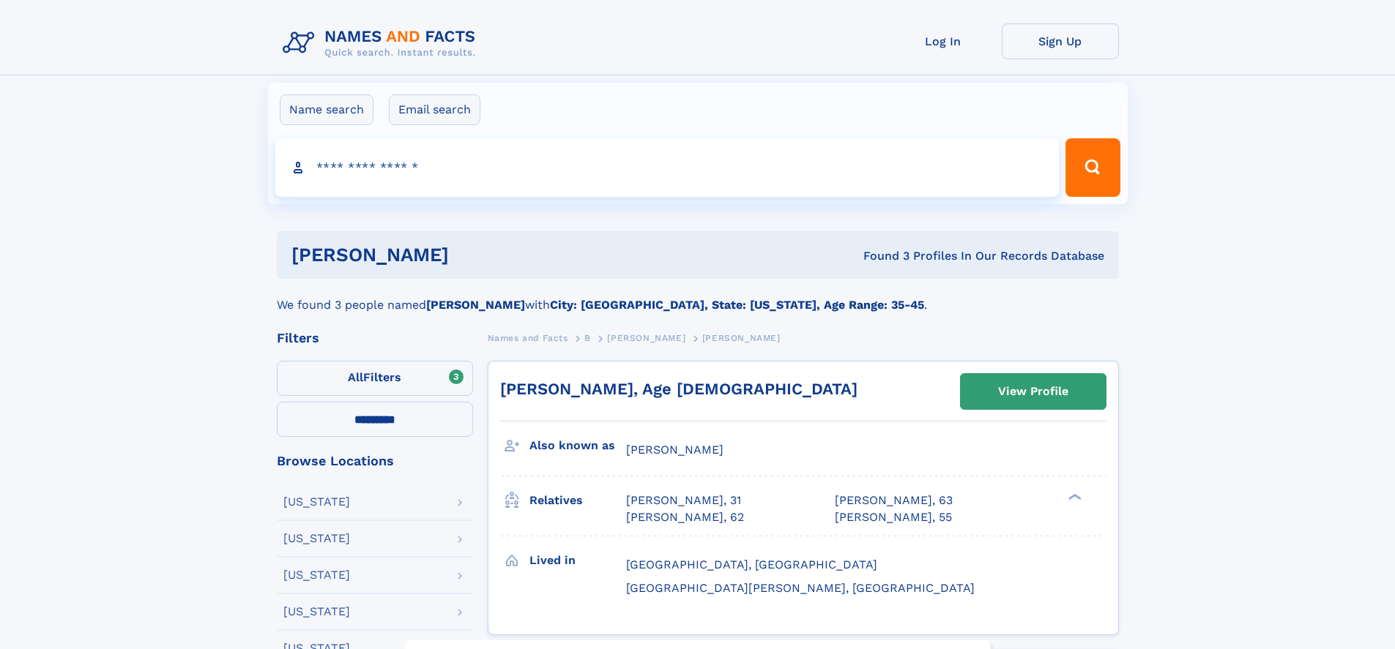 This screenshot has height=649, width=1395. What do you see at coordinates (1033, 392) in the screenshot?
I see `div: View Profile` at bounding box center [1033, 392].